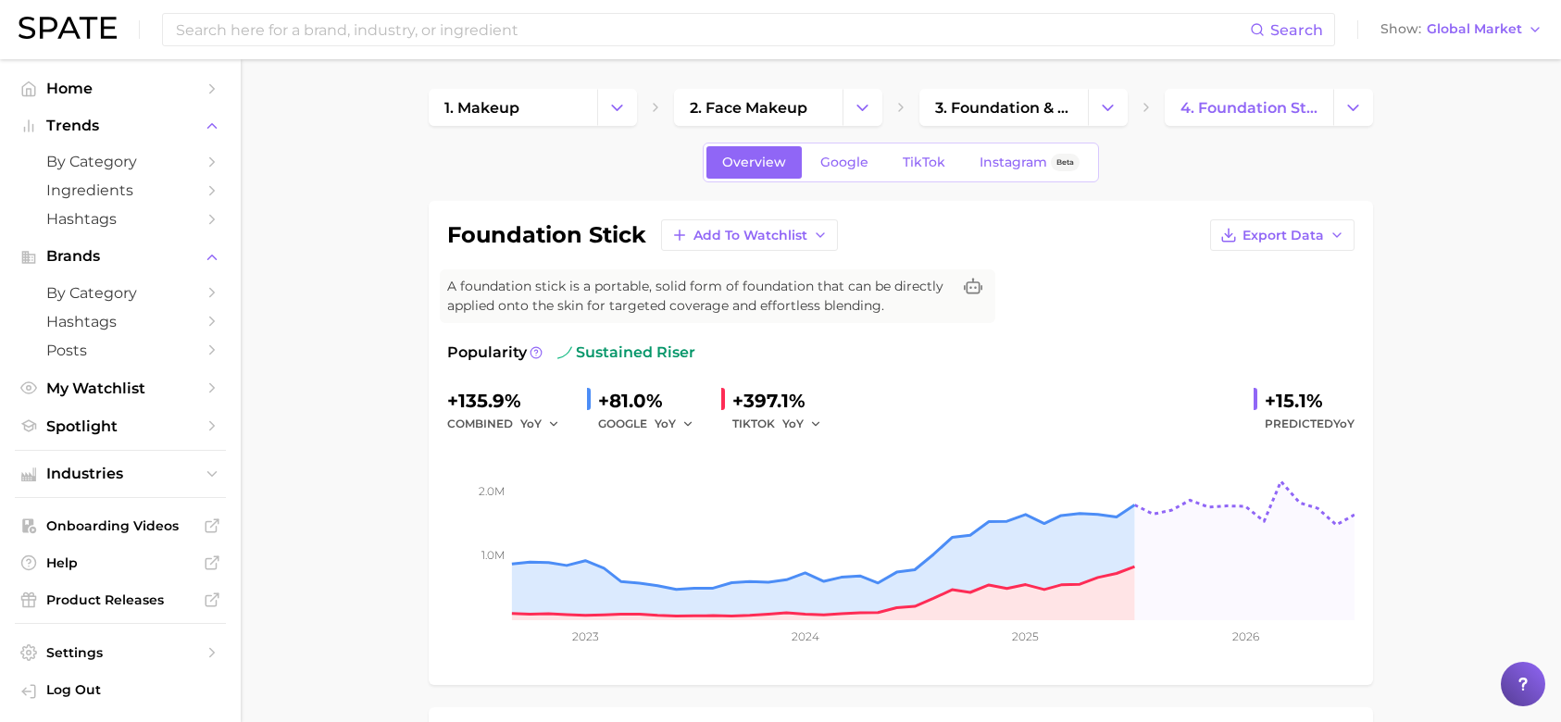 This screenshot has height=722, width=1561. Describe the element at coordinates (1030, 162) in the screenshot. I see `a: InstagramBeta` at that location.